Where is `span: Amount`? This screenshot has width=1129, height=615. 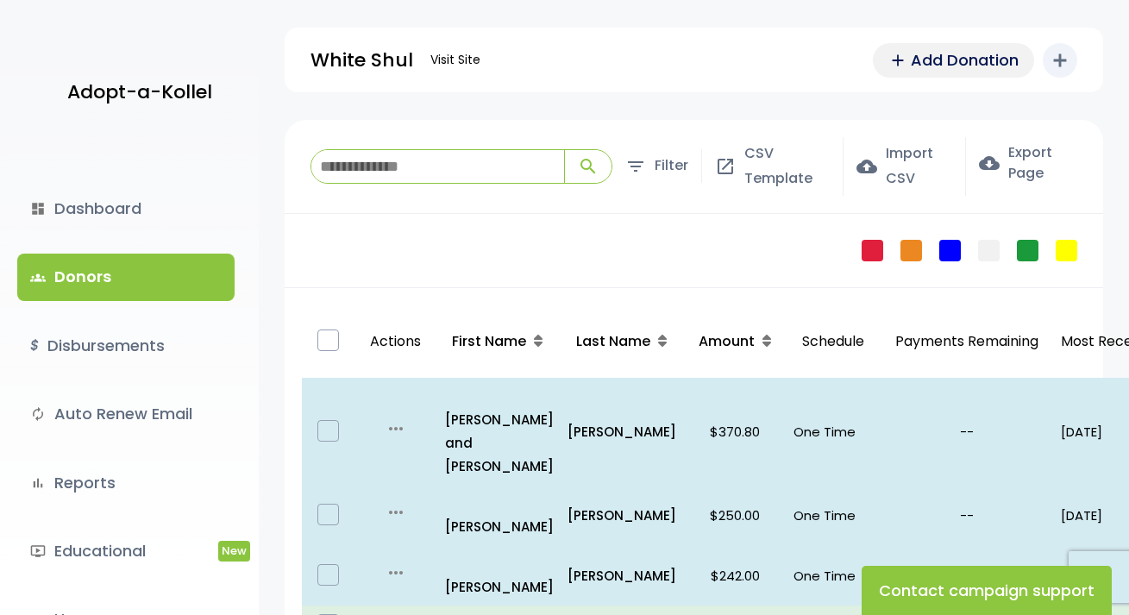 span: Amount is located at coordinates (726, 341).